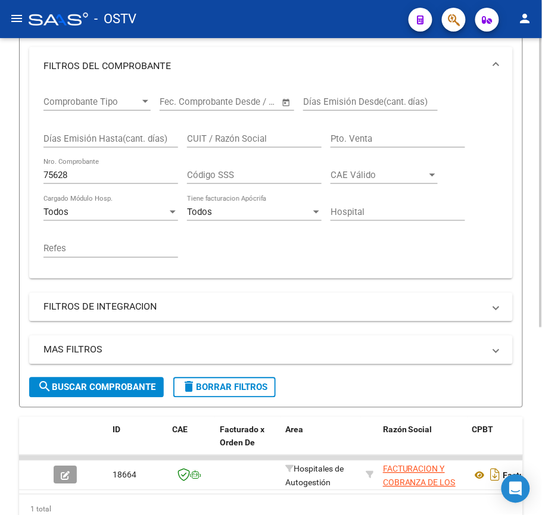 The image size is (542, 515). I want to click on mat-icon: delete, so click(189, 387).